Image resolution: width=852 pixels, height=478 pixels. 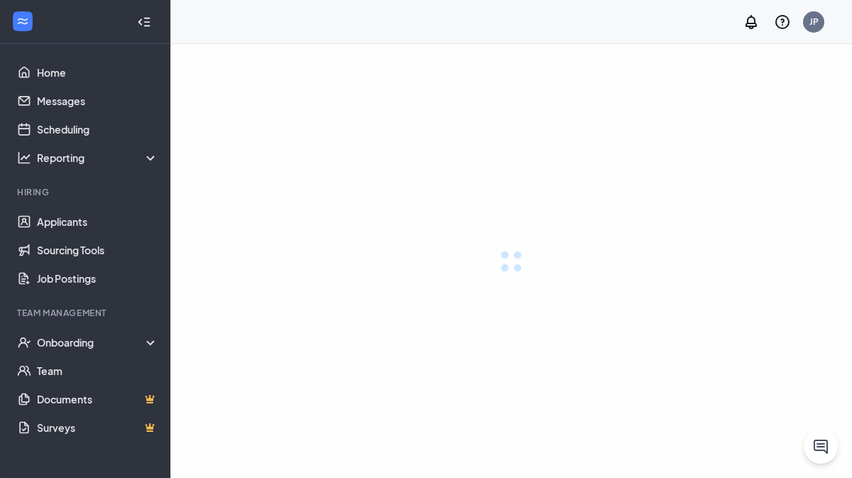 What do you see at coordinates (24, 158) in the screenshot?
I see `svg: Analysis` at bounding box center [24, 158].